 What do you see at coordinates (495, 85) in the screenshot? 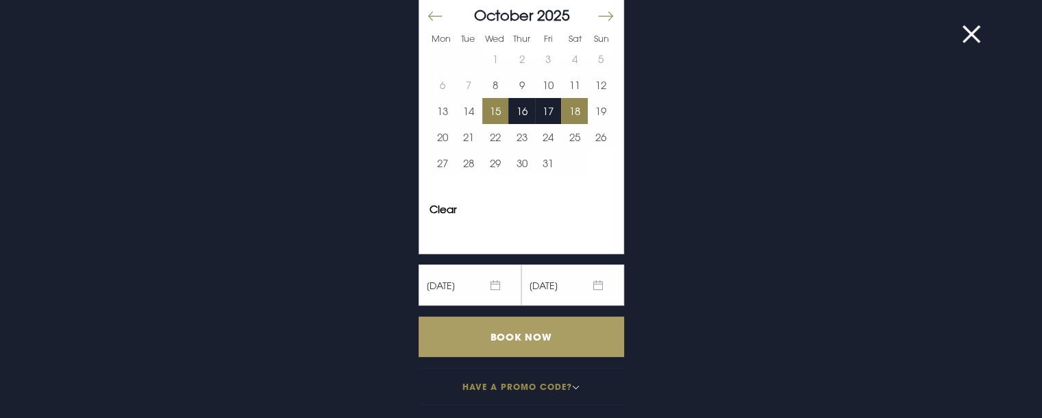
I see `button: 8` at bounding box center [495, 85].